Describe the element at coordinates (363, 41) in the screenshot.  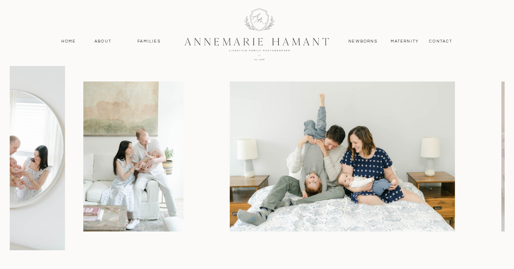
I see `a: Newborns` at that location.